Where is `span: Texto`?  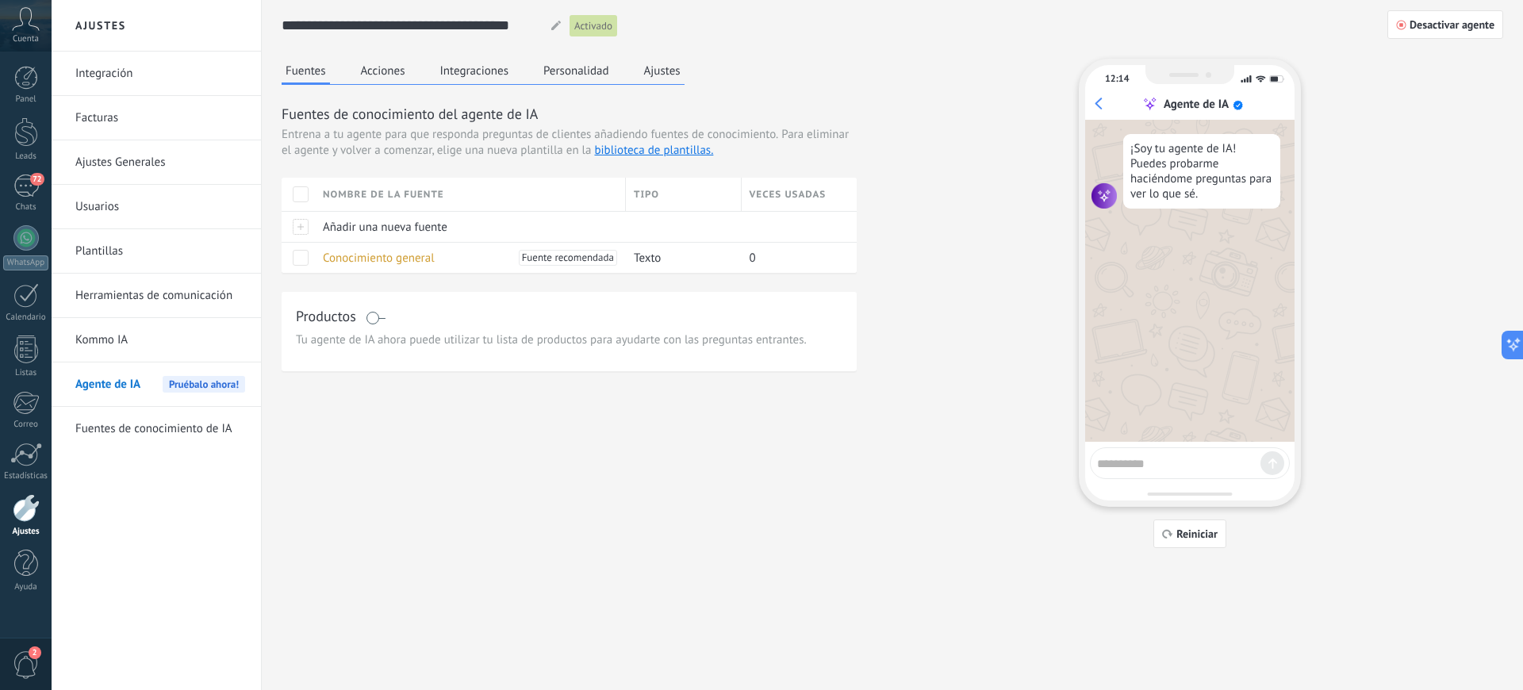 span: Texto is located at coordinates (647, 258).